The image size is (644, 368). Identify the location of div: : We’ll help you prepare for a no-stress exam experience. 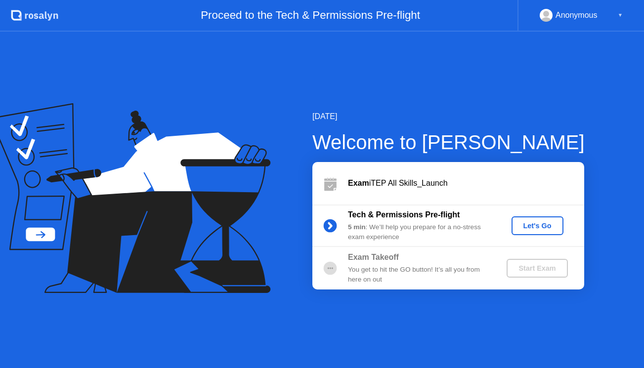
(419, 232).